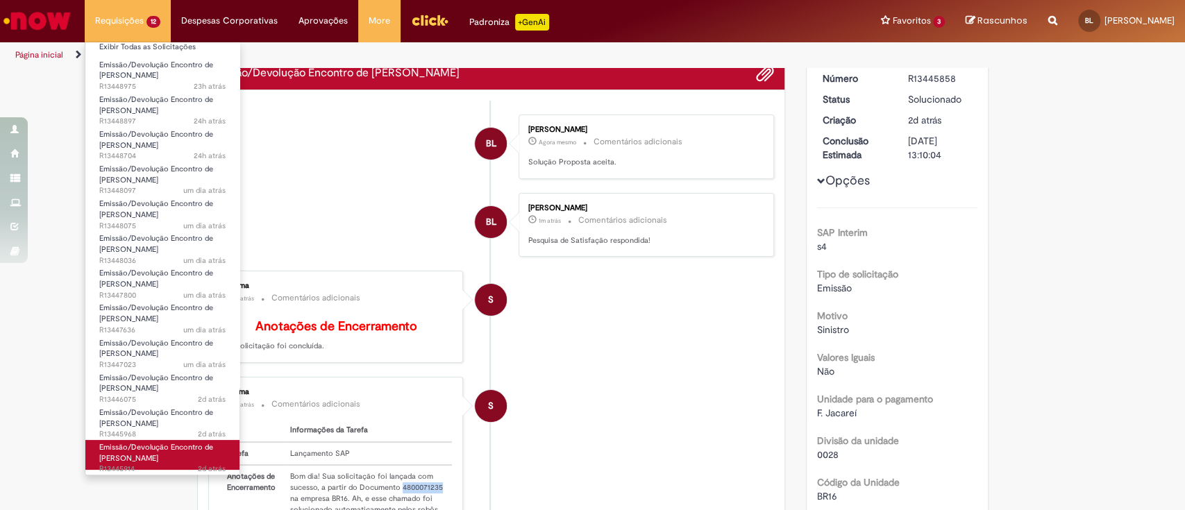 This screenshot has height=510, width=1185. Describe the element at coordinates (162, 142) in the screenshot. I see `a: Aberto R13448704 : Emissão/Devolução Encontro de Contas Fornecedor` at that location.